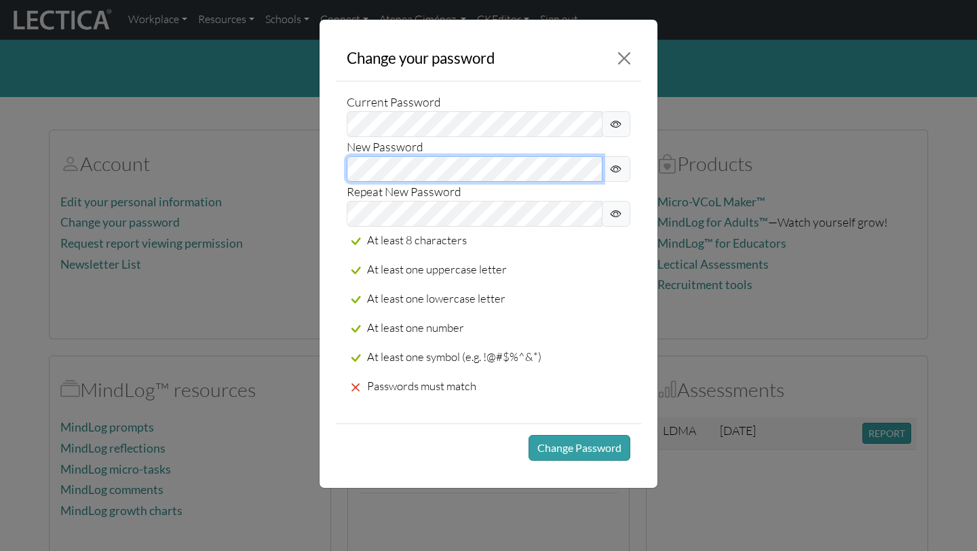  Describe the element at coordinates (421, 385) in the screenshot. I see `span: Passwords must match` at that location.